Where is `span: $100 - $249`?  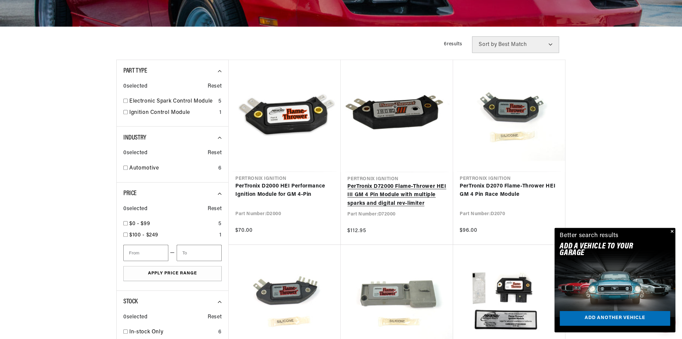 span: $100 - $249 is located at coordinates (144, 235).